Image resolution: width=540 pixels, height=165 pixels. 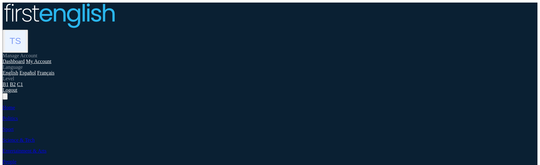 What do you see at coordinates (13, 61) in the screenshot?
I see `a: Dashboard` at bounding box center [13, 61].